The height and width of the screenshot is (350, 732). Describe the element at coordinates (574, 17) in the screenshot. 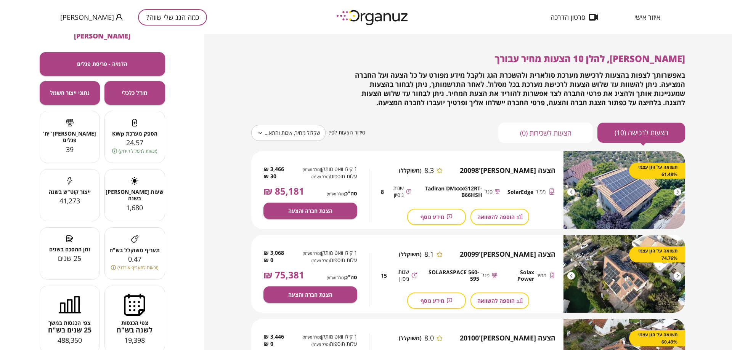

I see `button: סרטון הדרכה` at that location.